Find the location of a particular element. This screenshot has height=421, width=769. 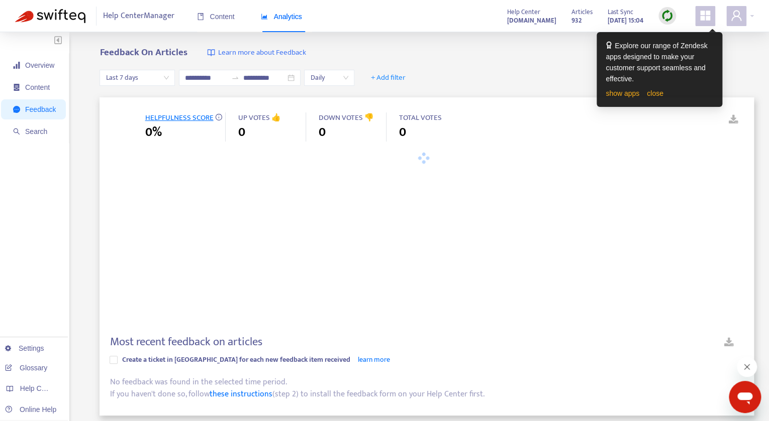

span: user is located at coordinates (736, 16).